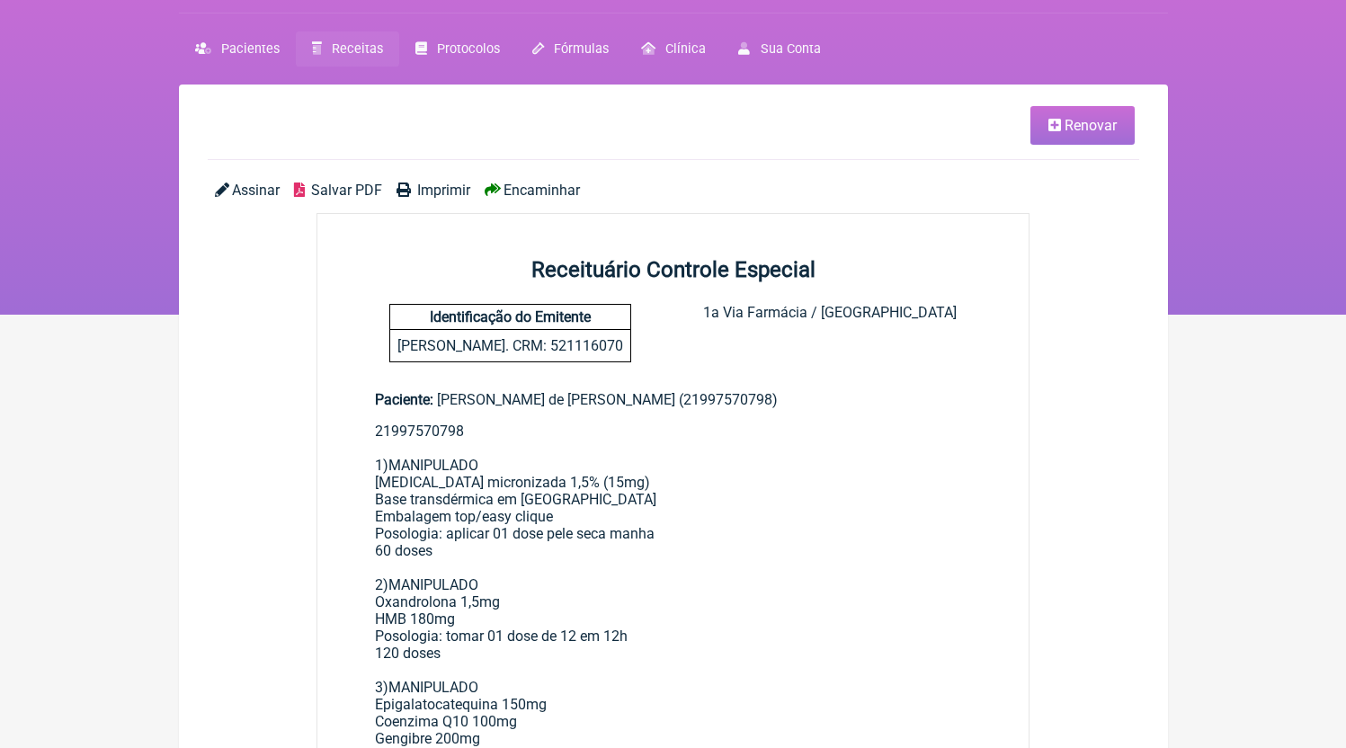 Image resolution: width=1346 pixels, height=748 pixels. Describe the element at coordinates (458, 49) in the screenshot. I see `a: Protocolos` at that location.